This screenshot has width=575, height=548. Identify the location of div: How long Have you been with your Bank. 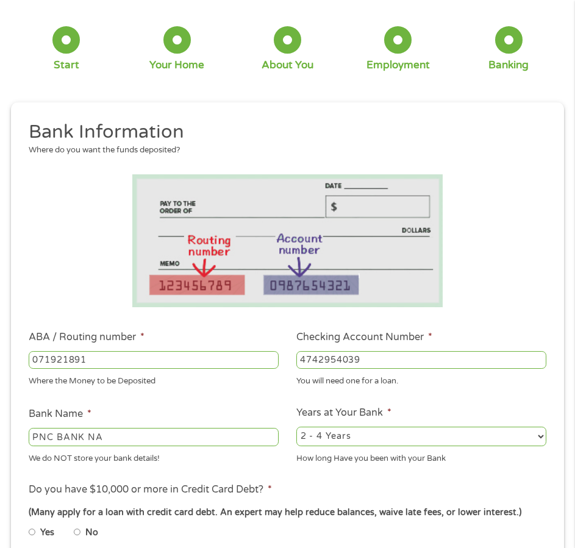
(421, 457).